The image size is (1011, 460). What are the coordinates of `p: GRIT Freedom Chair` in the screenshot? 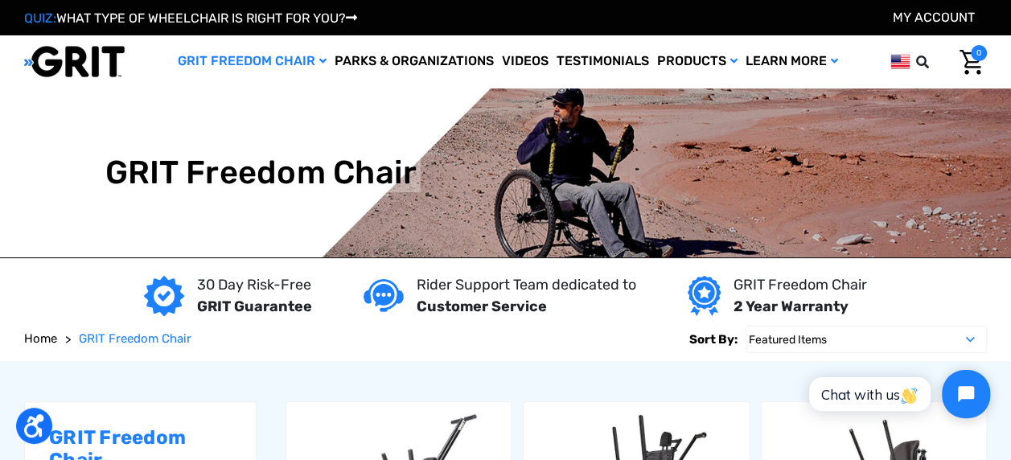 It's located at (800, 285).